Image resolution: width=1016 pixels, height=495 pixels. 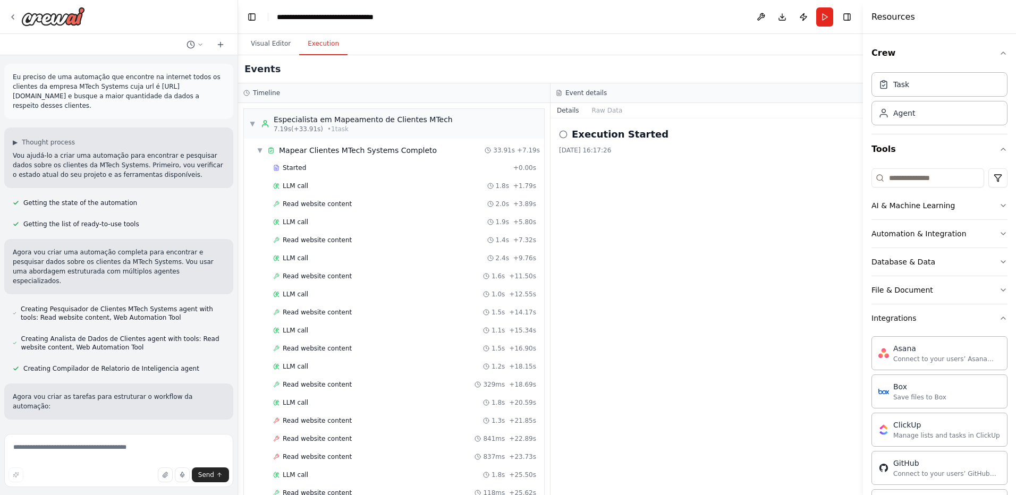 I want to click on span: 329ms, so click(x=494, y=385).